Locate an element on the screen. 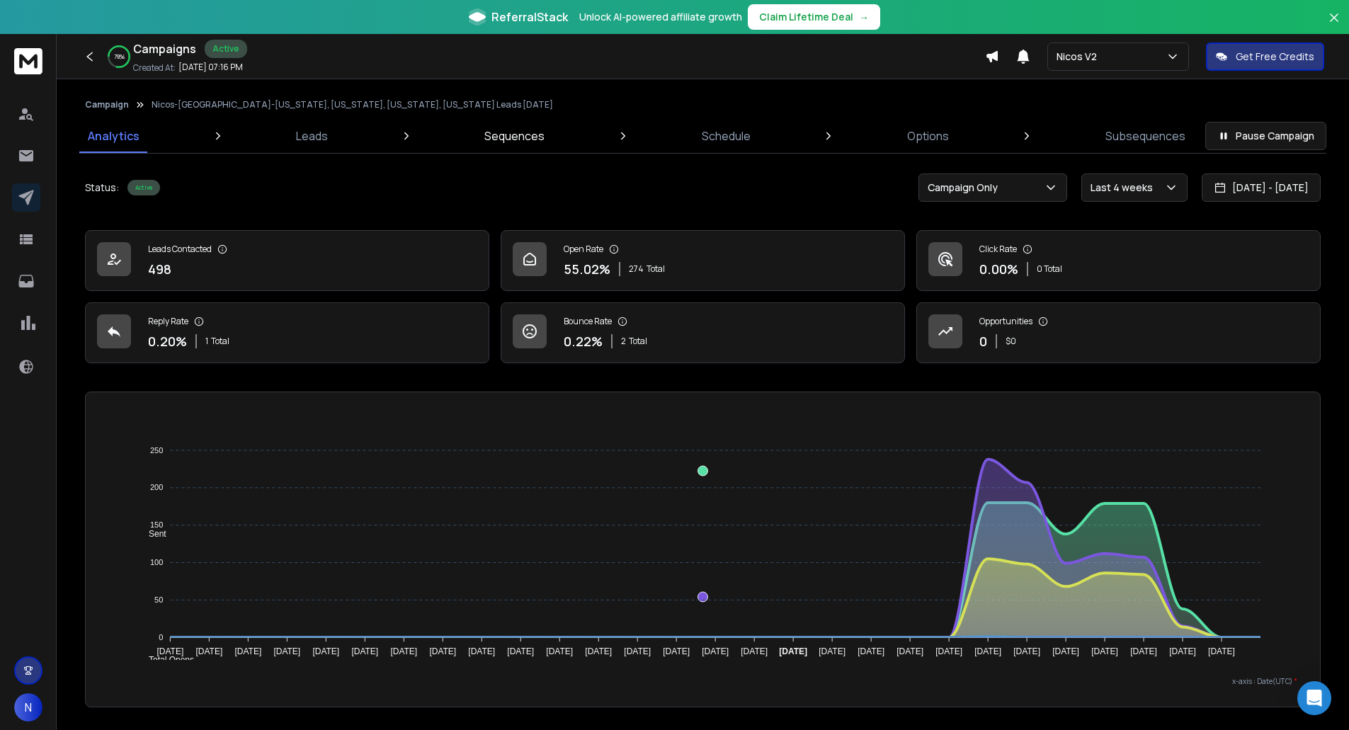 The width and height of the screenshot is (1349, 730). a: Leads is located at coordinates (311, 136).